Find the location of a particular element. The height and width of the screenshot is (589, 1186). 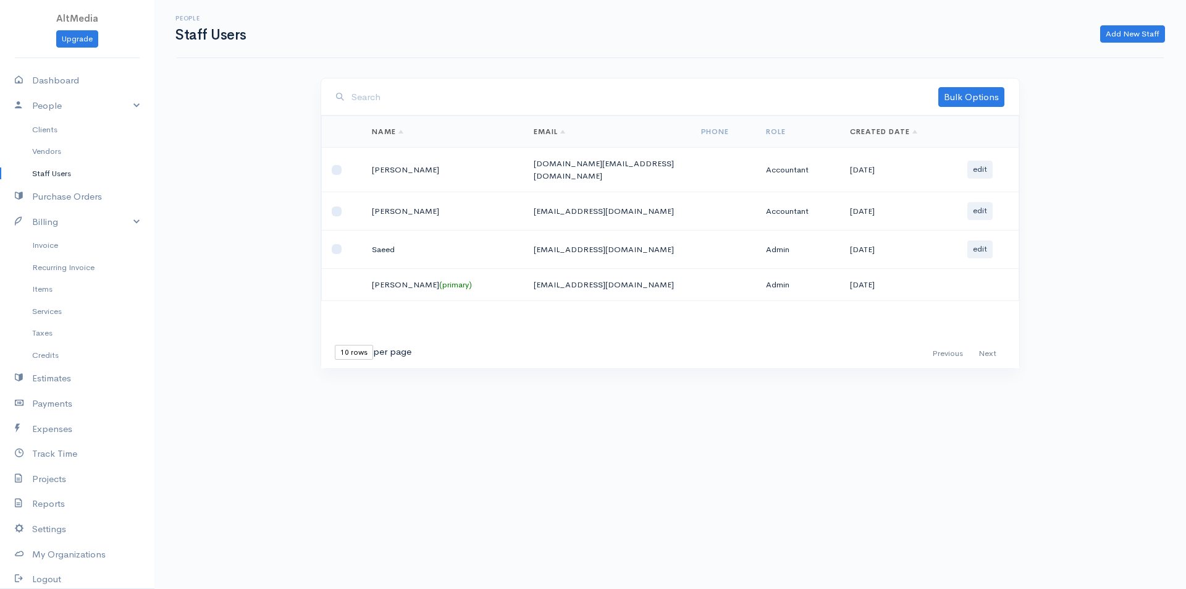

th: Phone is located at coordinates (724, 132).